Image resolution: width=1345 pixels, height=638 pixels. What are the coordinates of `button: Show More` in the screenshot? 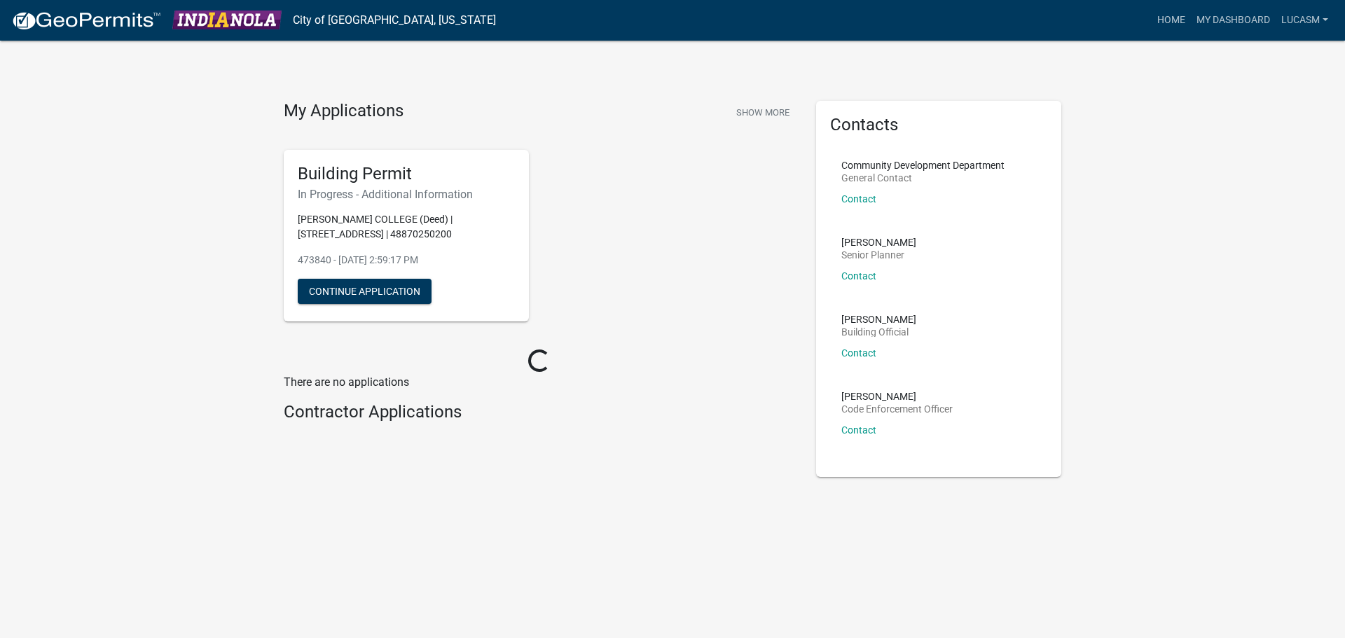 It's located at (763, 112).